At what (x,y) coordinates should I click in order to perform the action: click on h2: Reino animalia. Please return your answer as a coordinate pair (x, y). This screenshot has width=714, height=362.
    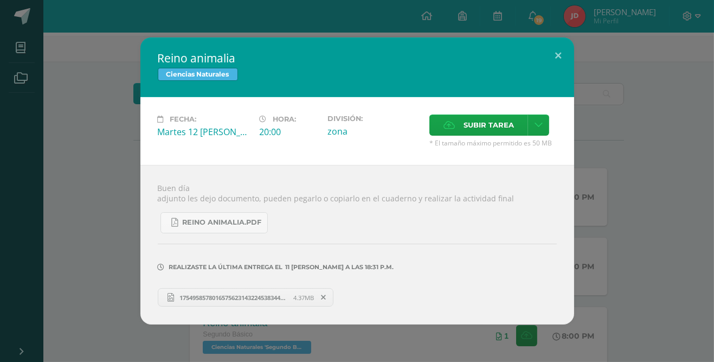
    Looking at the image, I should click on (357, 58).